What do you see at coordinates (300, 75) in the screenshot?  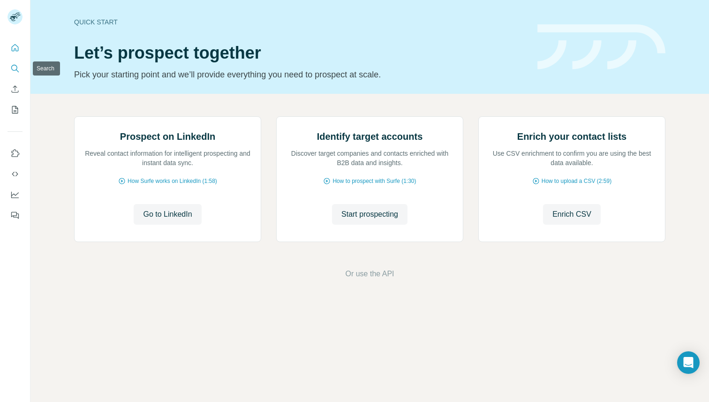 I see `p: Pick your starting point and we’ll provide everything you need to prospect at scale.` at bounding box center [300, 75].